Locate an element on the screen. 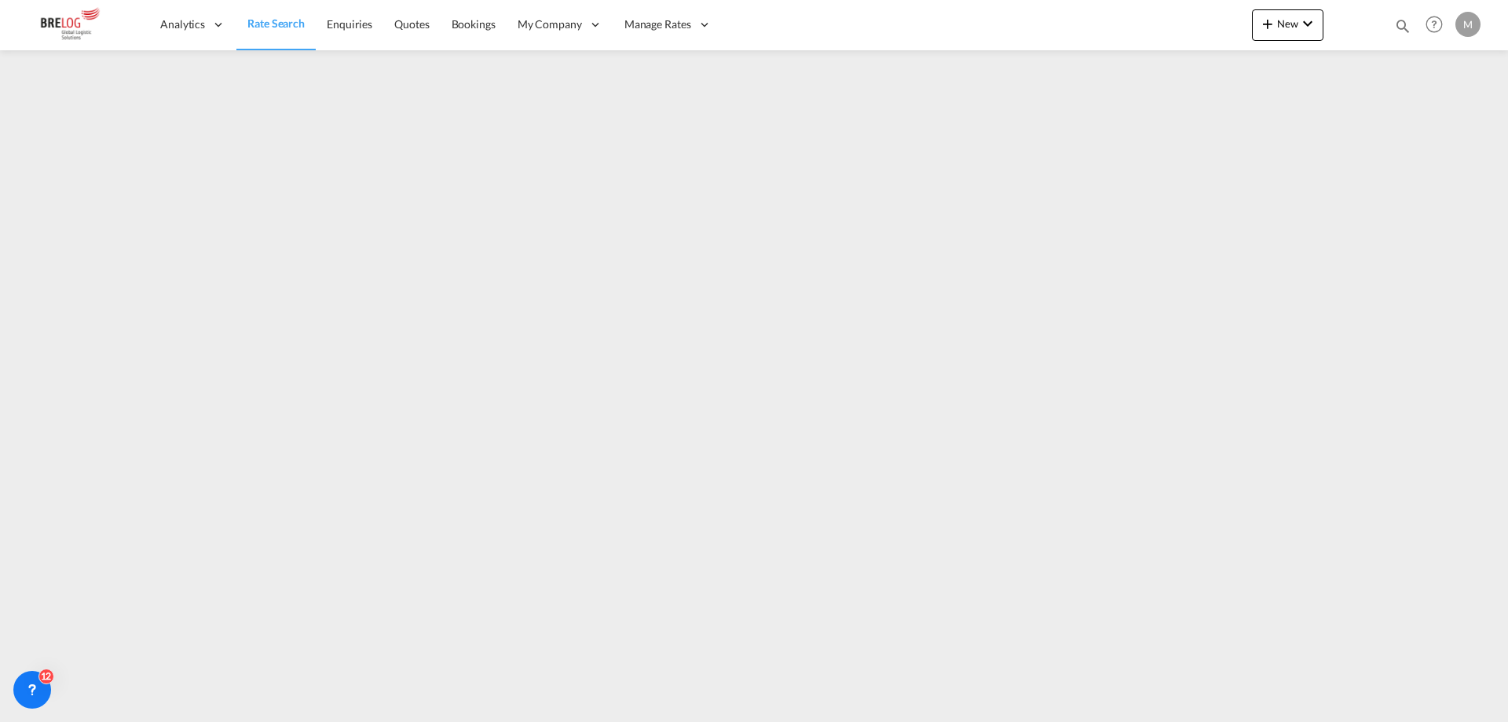 The image size is (1508, 722). button: icon-plus 400-fgNewicon-chevron-down is located at coordinates (1287, 25).